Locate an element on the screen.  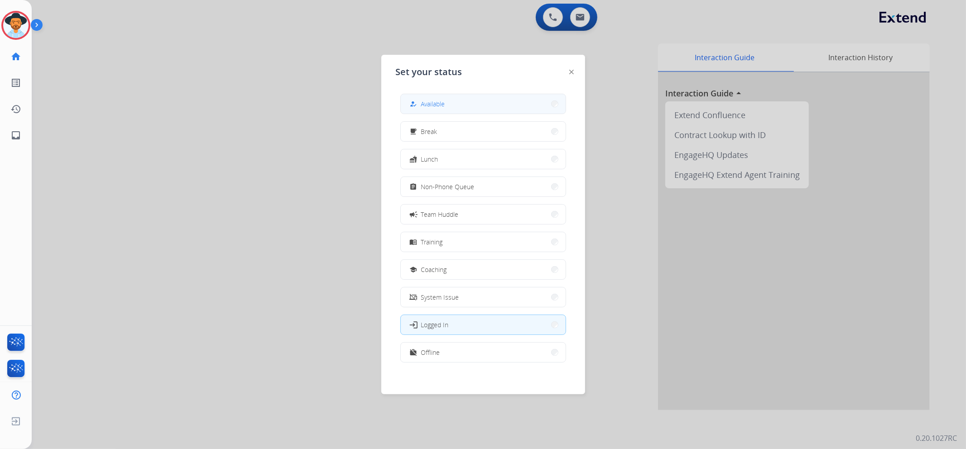
button: Team Huddle is located at coordinates (483, 214).